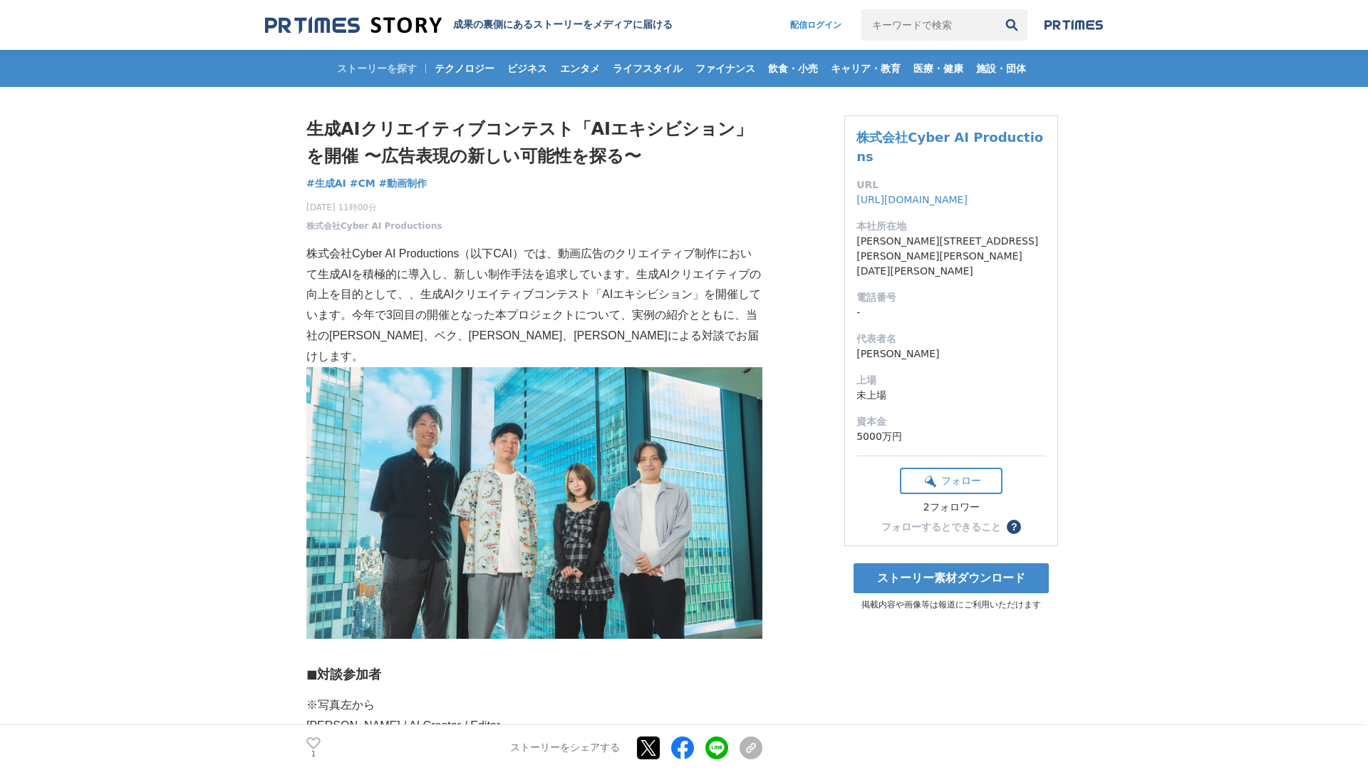 Image resolution: width=1368 pixels, height=770 pixels. Describe the element at coordinates (374, 226) in the screenshot. I see `span: 株式会社Cyber AI Productions` at that location.